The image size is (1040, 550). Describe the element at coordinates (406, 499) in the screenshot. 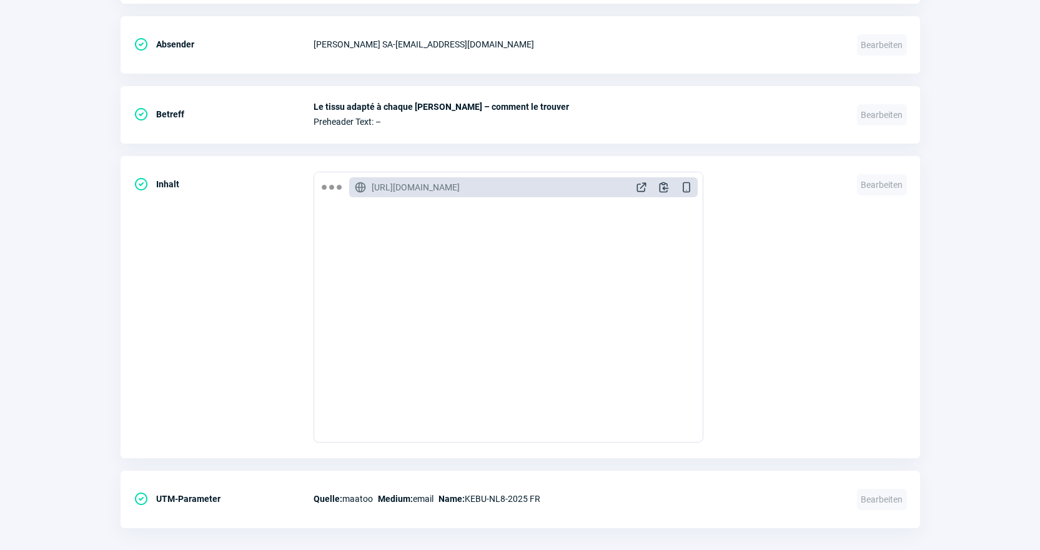

I see `span: email` at that location.